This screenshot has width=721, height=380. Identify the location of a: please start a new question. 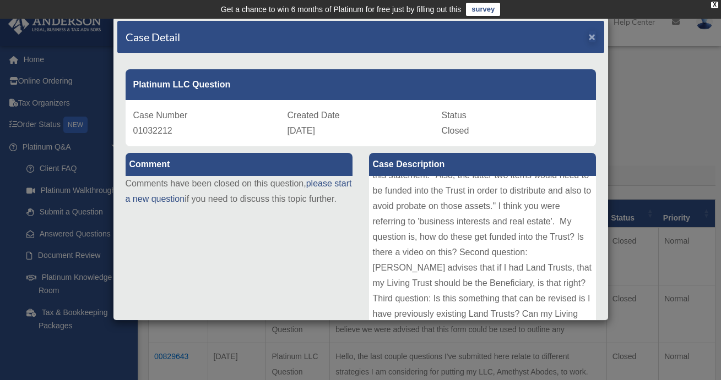
(238, 191).